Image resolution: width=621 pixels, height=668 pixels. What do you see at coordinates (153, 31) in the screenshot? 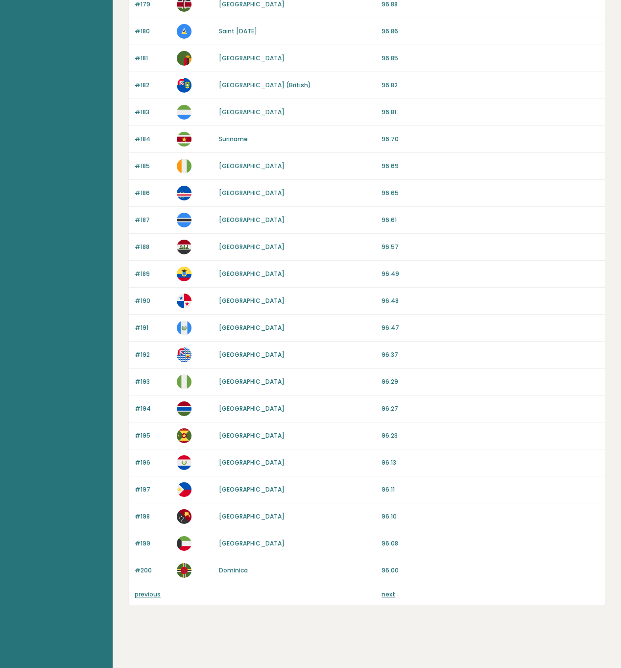
I see `p: #180` at bounding box center [153, 31].